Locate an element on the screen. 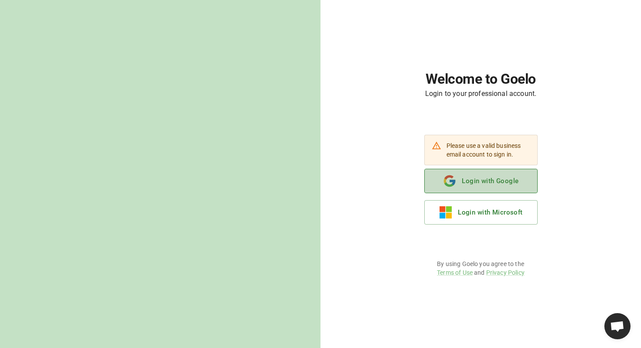 The width and height of the screenshot is (641, 348). div: Ouvrir le chat is located at coordinates (617, 326).